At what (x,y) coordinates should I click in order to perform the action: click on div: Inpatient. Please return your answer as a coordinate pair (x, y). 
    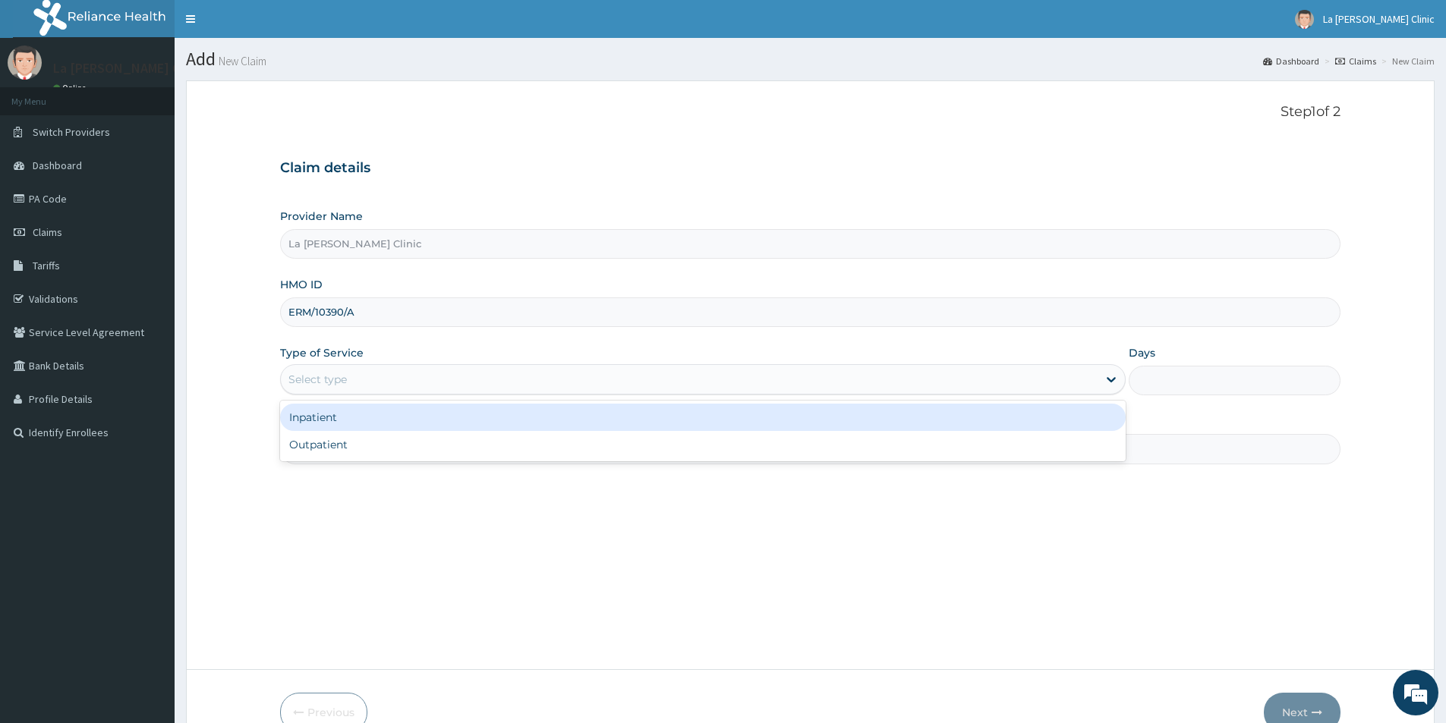
    Looking at the image, I should click on (703, 418).